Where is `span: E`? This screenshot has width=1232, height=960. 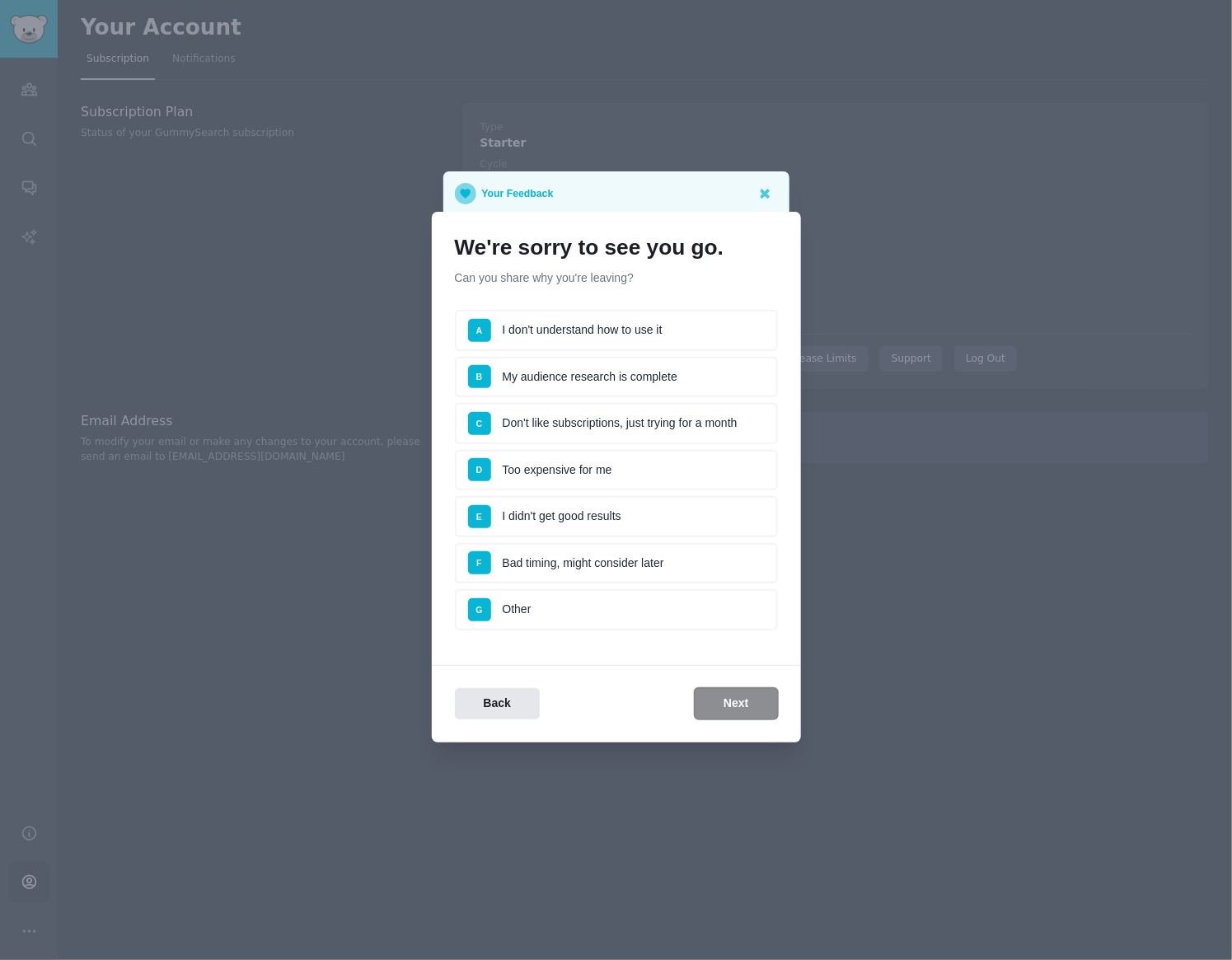
span: E is located at coordinates (479, 516).